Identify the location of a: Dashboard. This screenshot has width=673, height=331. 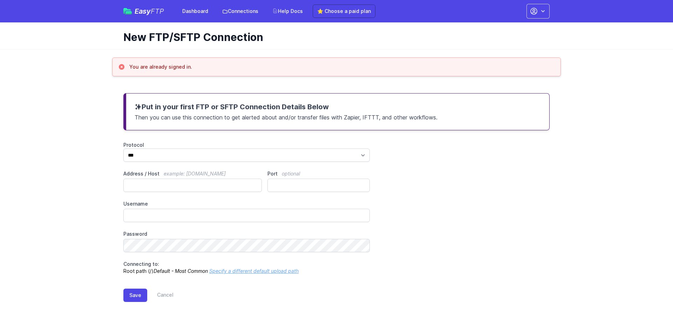
(195, 11).